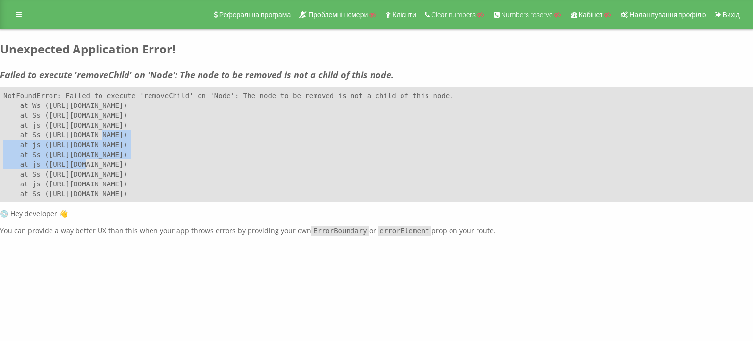 The width and height of the screenshot is (753, 341). What do you see at coordinates (667, 15) in the screenshot?
I see `span: Налаштування профілю` at bounding box center [667, 15].